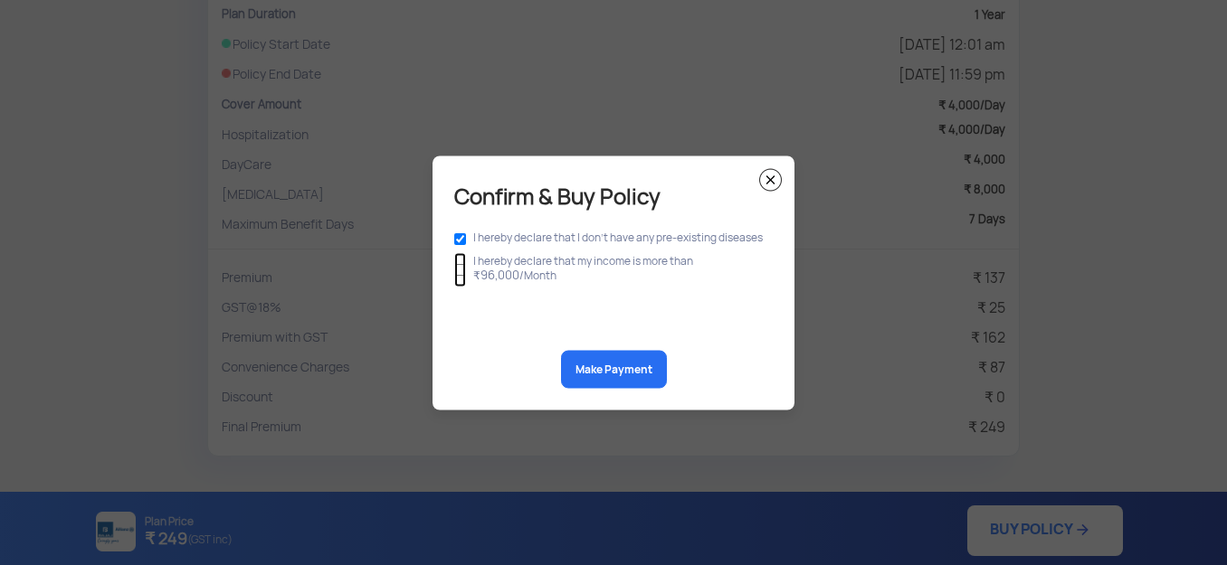 The width and height of the screenshot is (1227, 565). Describe the element at coordinates (613, 369) in the screenshot. I see `button: Make Payment` at that location.